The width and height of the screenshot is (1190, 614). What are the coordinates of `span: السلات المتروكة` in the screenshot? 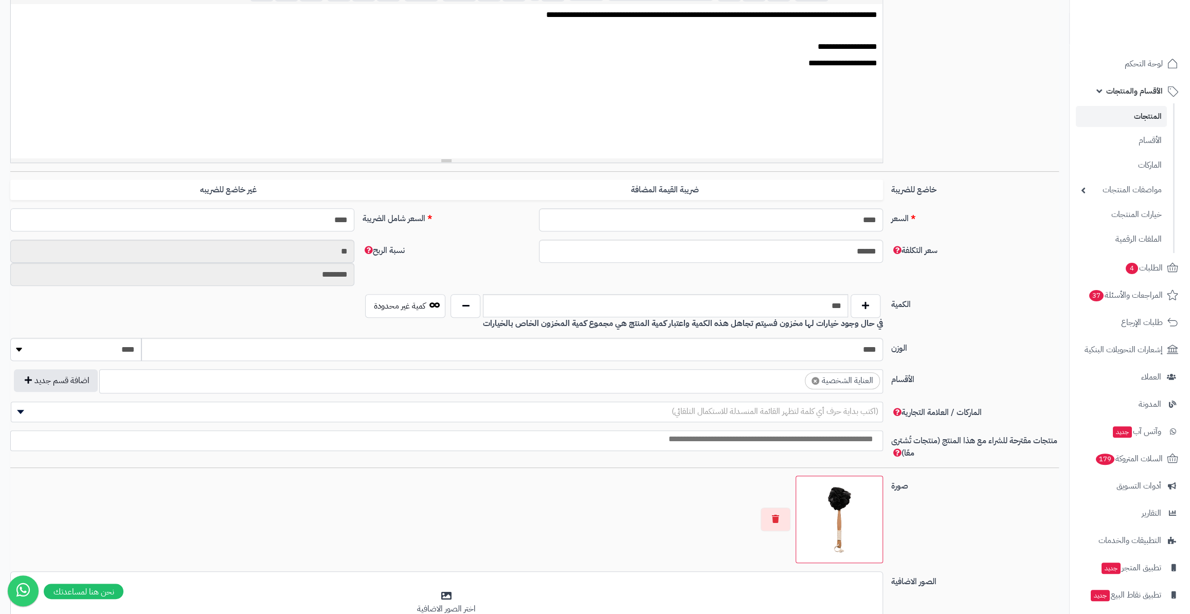 It's located at (1129, 459).